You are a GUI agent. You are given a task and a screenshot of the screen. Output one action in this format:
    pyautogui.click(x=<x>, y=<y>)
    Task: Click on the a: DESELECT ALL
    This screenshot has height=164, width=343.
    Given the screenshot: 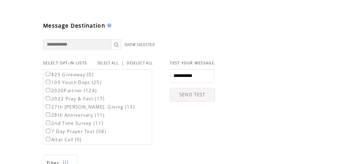 What is the action you would take?
    pyautogui.click(x=140, y=63)
    